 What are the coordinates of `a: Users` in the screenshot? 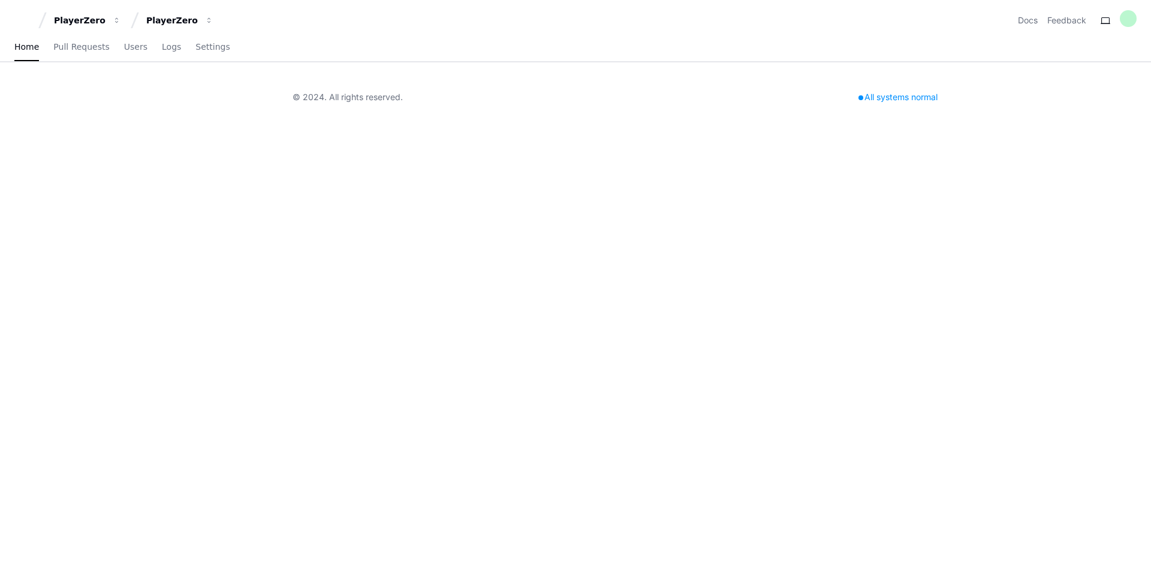 It's located at (136, 47).